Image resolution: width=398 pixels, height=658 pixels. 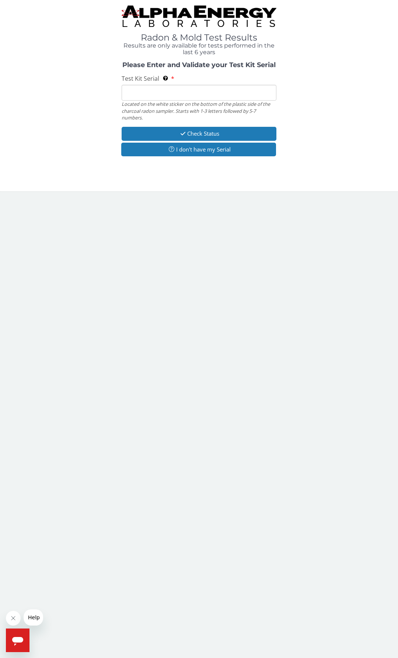 I want to click on h1: Radon & Mold Test Results, so click(x=199, y=38).